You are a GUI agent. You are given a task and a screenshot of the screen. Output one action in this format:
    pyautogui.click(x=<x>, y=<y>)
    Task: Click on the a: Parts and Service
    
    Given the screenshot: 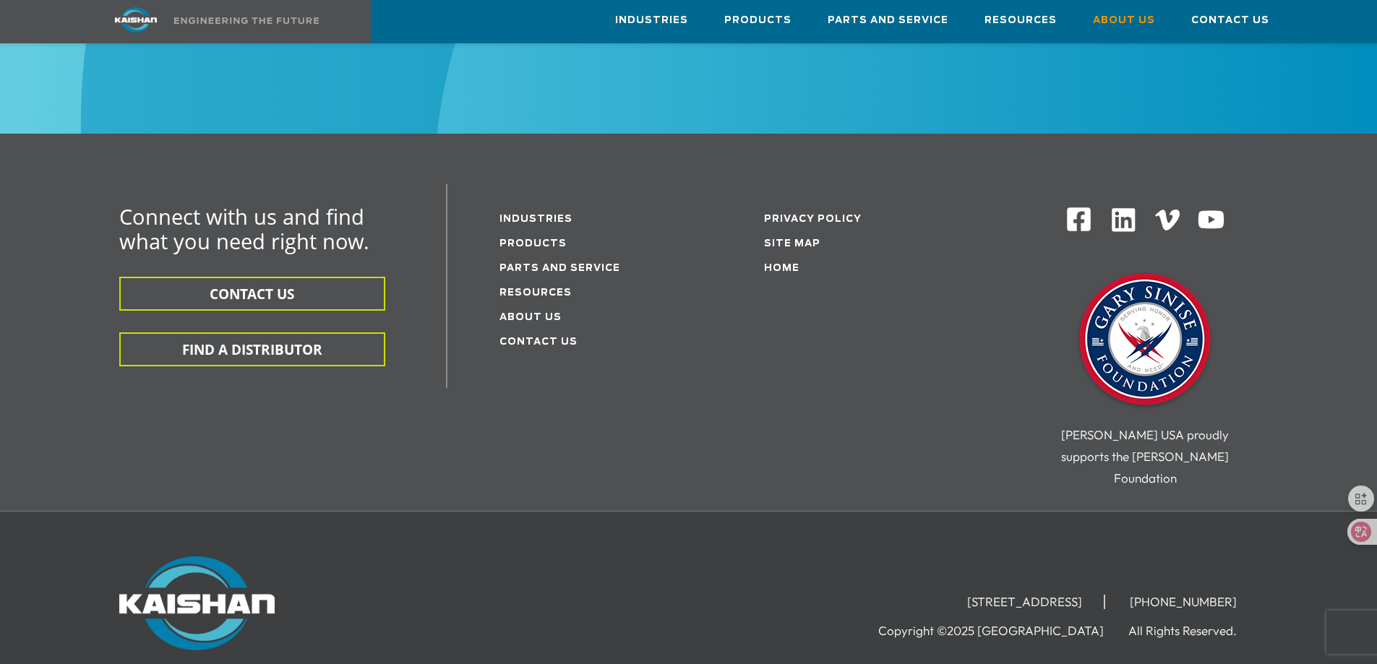 What is the action you would take?
    pyautogui.click(x=887, y=20)
    